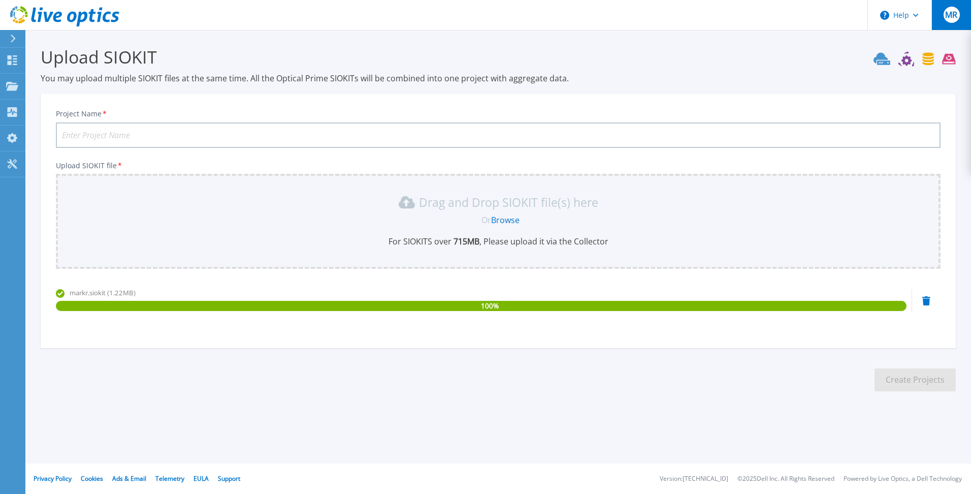  Describe the element at coordinates (129, 478) in the screenshot. I see `a: Ads & Email` at that location.